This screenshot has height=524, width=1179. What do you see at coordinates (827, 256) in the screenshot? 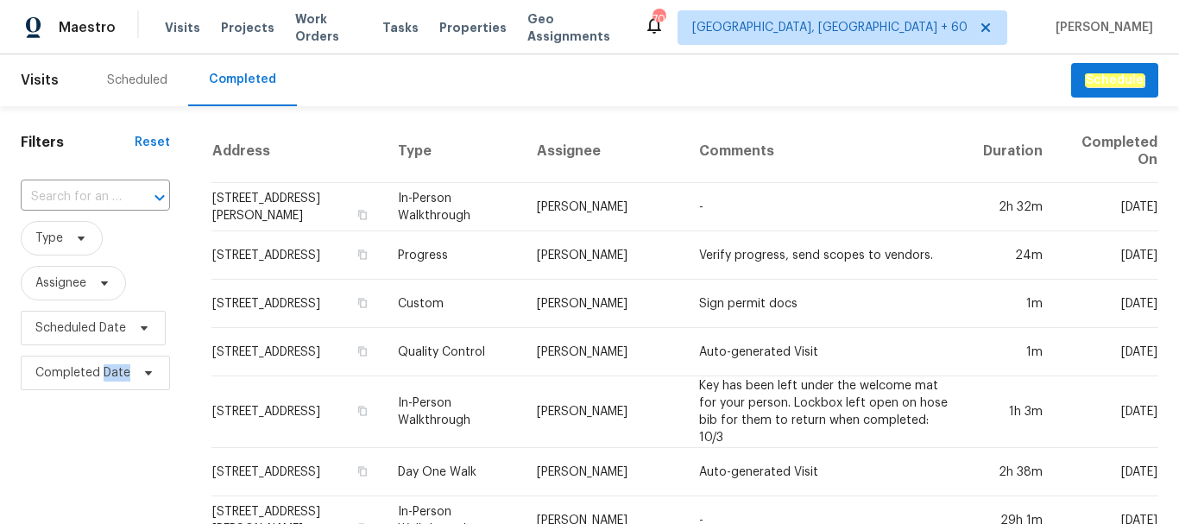
I see `td: Verify progress, send scopes to vendors.` at bounding box center [827, 256].